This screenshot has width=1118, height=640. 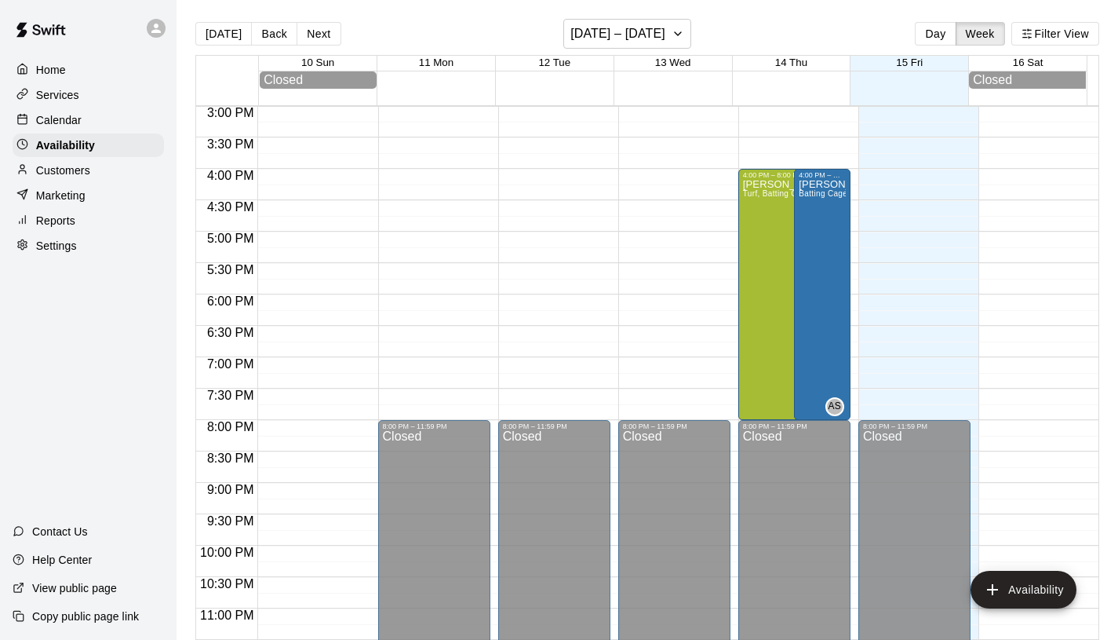 I want to click on span: 3:30 PM, so click(x=231, y=144).